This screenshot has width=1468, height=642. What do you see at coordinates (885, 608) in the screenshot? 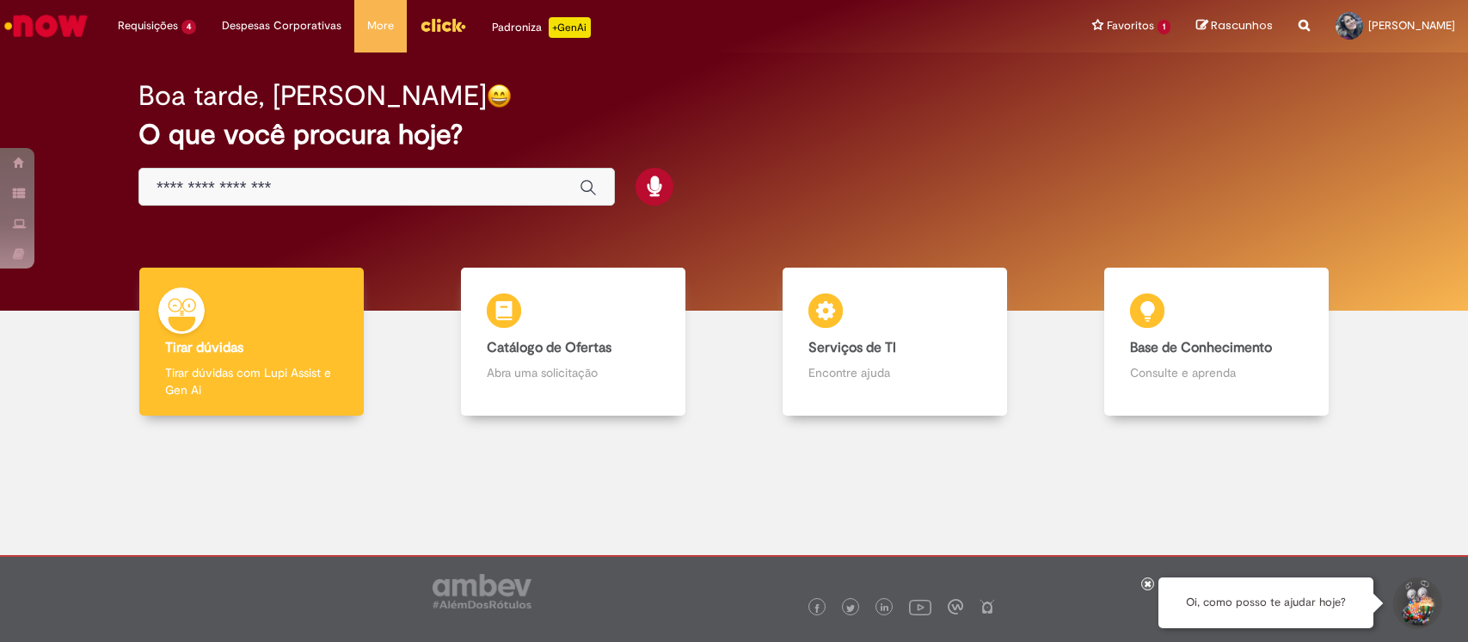
I see `img: logo_footer_linkedin.png` at bounding box center [885, 608].